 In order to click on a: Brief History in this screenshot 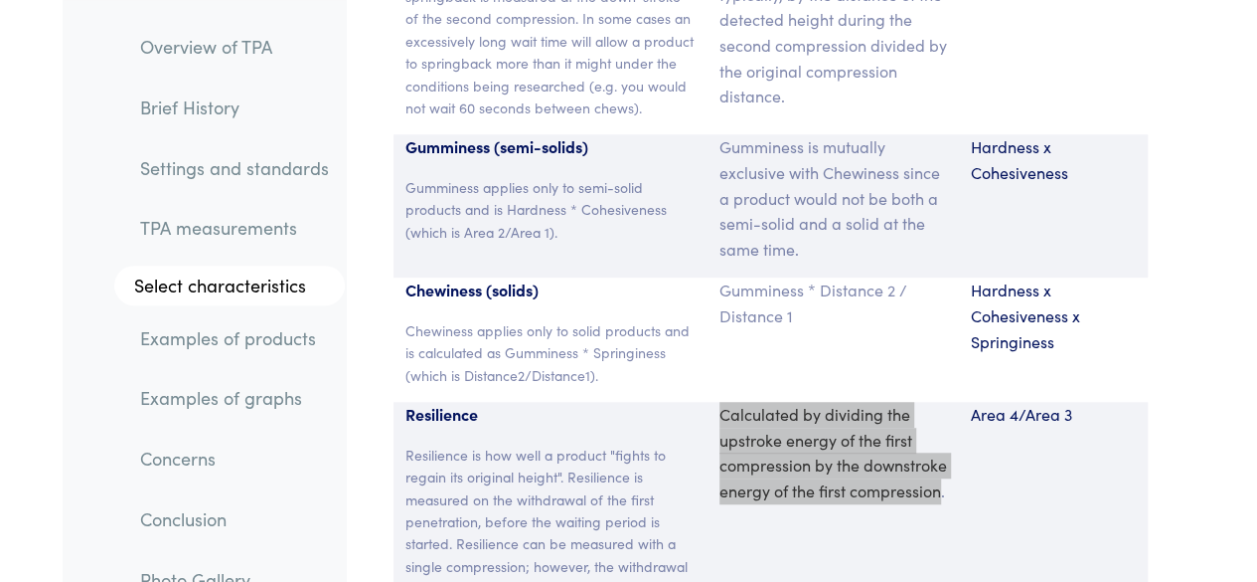, I will do `click(235, 107)`.